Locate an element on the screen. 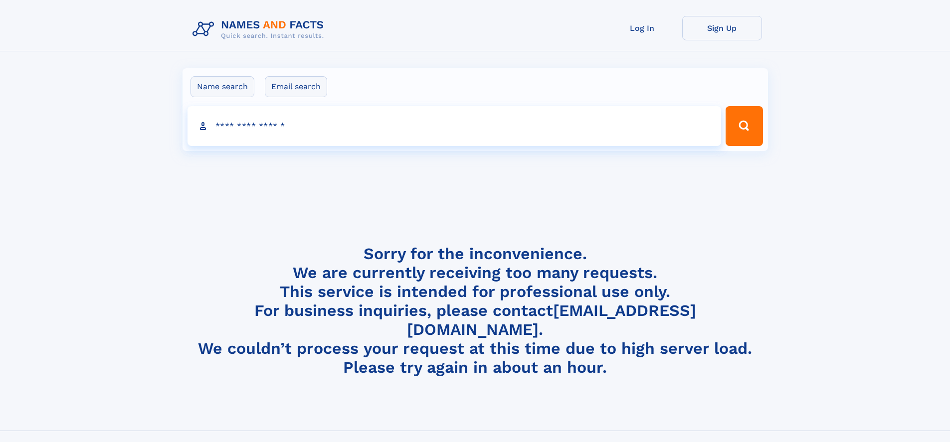 Image resolution: width=950 pixels, height=442 pixels. button: Search Button is located at coordinates (744, 126).